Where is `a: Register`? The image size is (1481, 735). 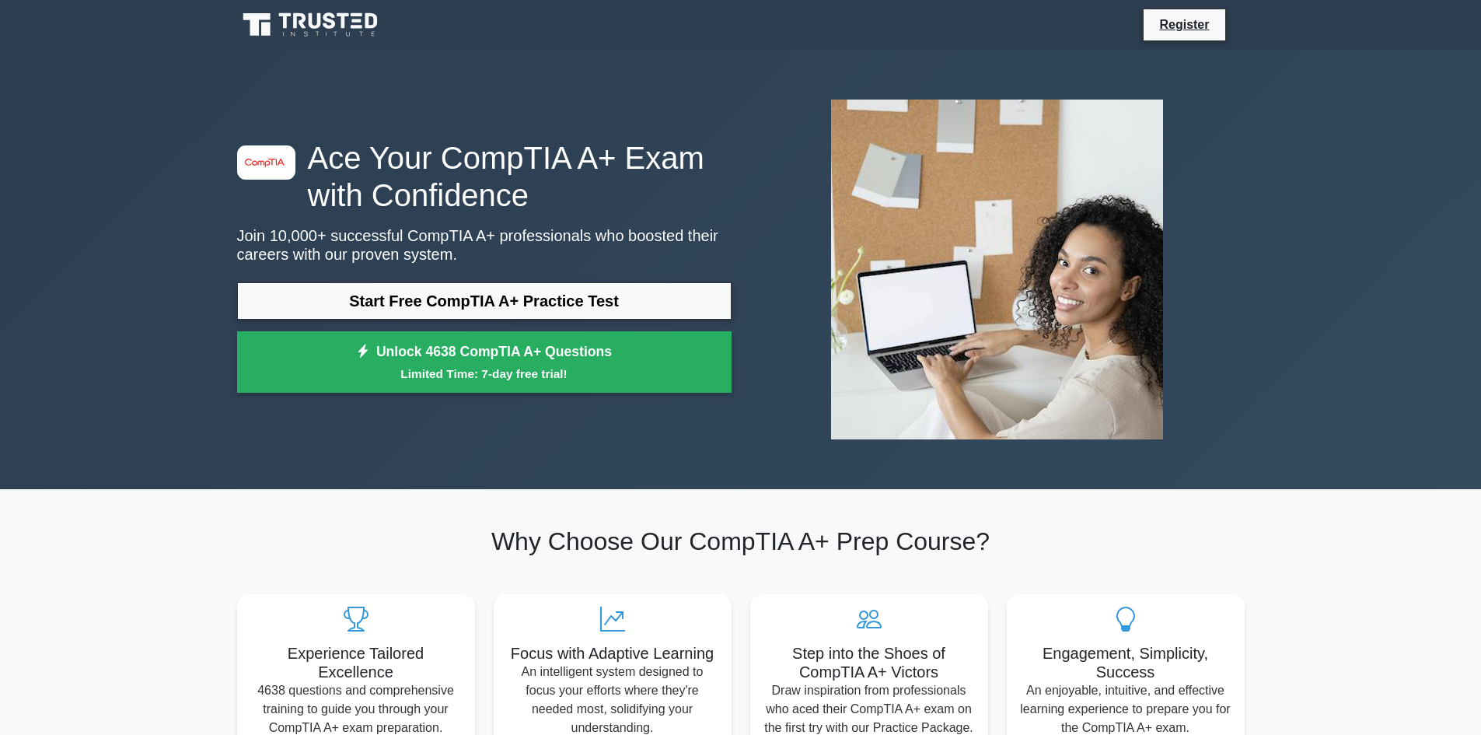
a: Register is located at coordinates (1184, 24).